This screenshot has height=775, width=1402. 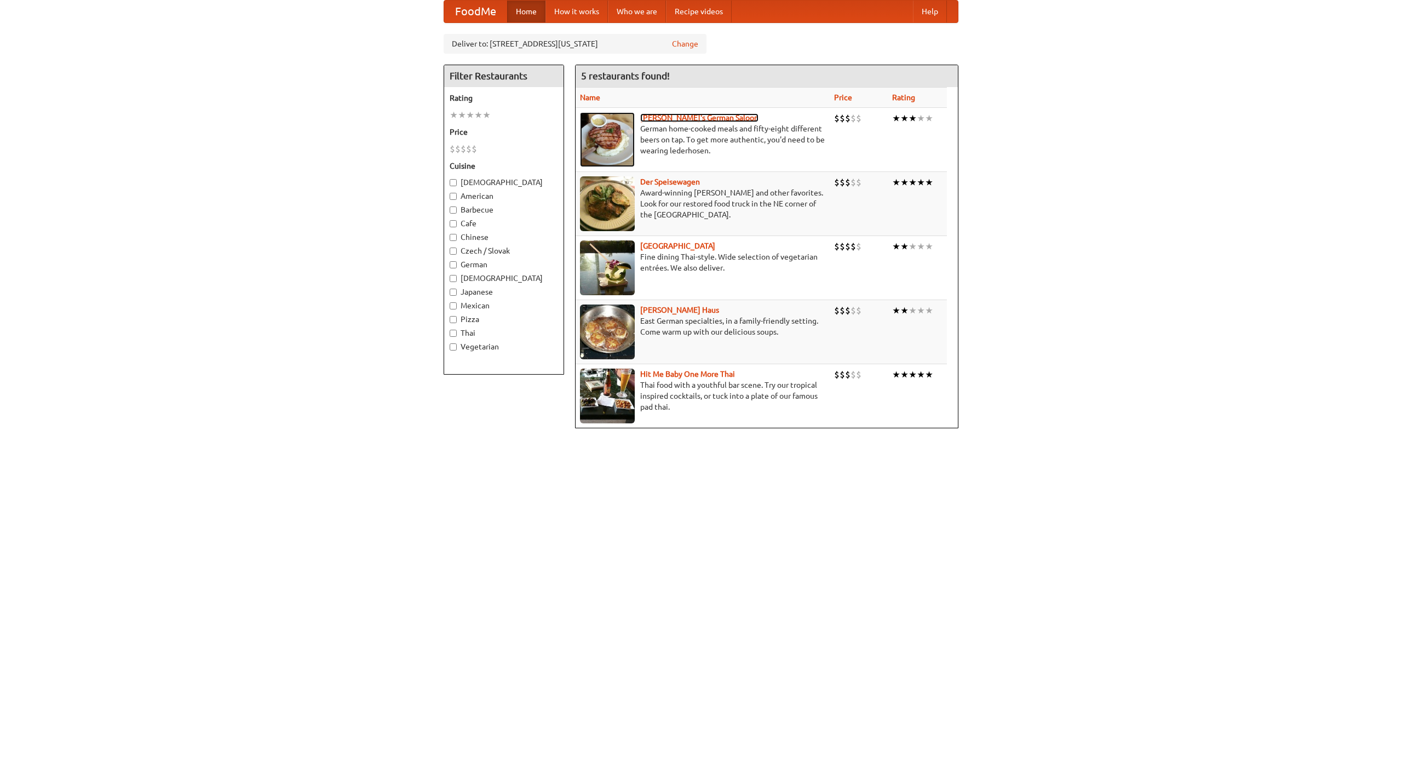 I want to click on input: Thai, so click(x=453, y=333).